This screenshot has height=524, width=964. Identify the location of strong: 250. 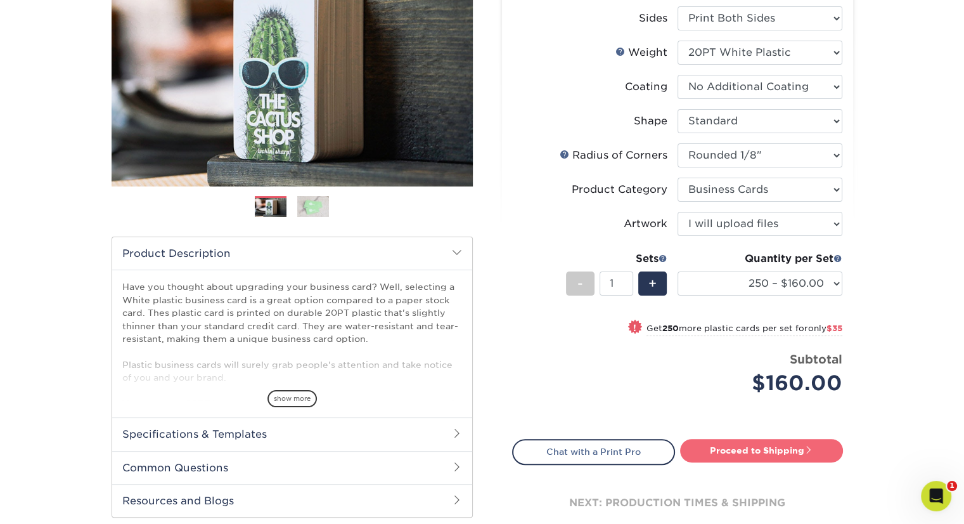
(671, 328).